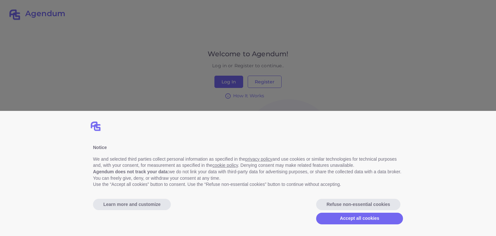 This screenshot has width=496, height=236. I want to click on b: Agendum does not track your data:, so click(131, 172).